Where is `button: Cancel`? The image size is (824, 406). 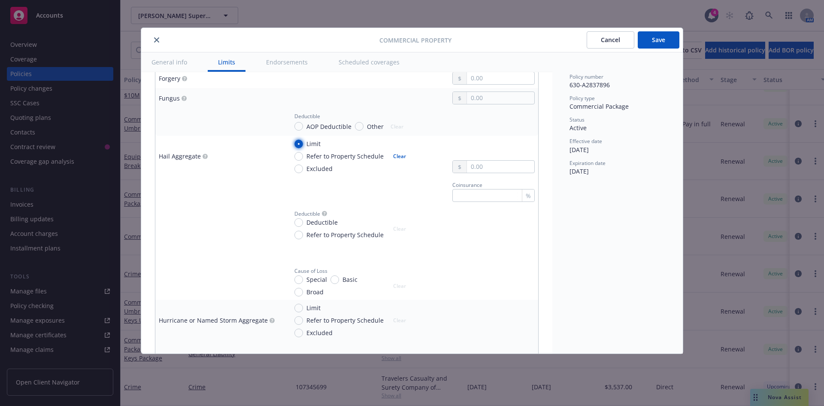 button: Cancel is located at coordinates (610, 40).